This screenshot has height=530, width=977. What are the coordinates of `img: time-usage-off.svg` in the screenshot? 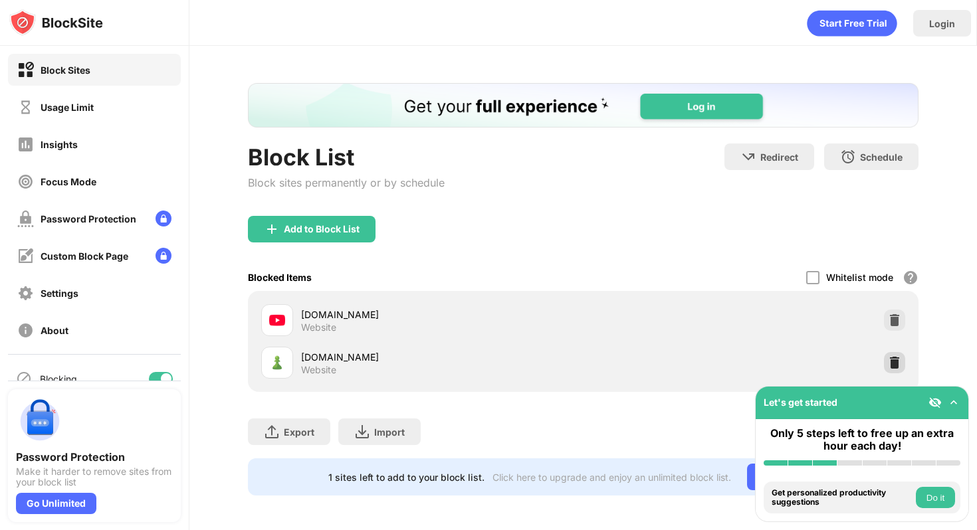 It's located at (25, 107).